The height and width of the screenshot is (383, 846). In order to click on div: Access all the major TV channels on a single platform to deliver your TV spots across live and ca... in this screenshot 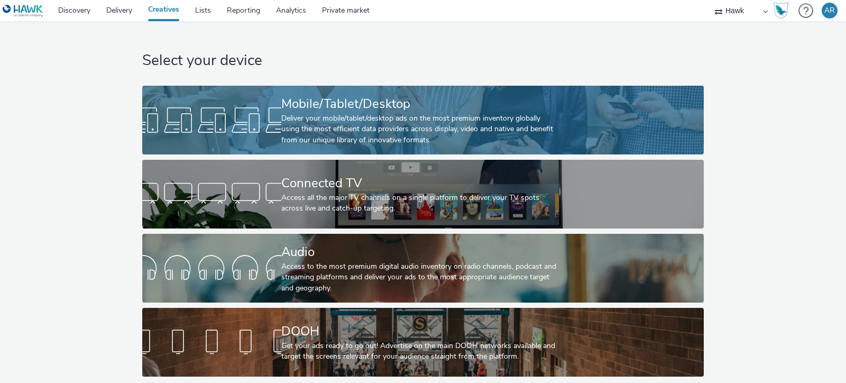, I will do `click(420, 203)`.